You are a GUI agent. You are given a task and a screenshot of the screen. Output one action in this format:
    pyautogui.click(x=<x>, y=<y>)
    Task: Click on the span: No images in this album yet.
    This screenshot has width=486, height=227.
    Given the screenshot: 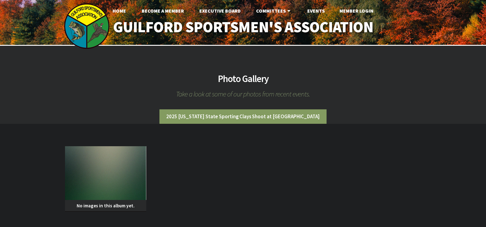 What is the action you would take?
    pyautogui.click(x=106, y=206)
    